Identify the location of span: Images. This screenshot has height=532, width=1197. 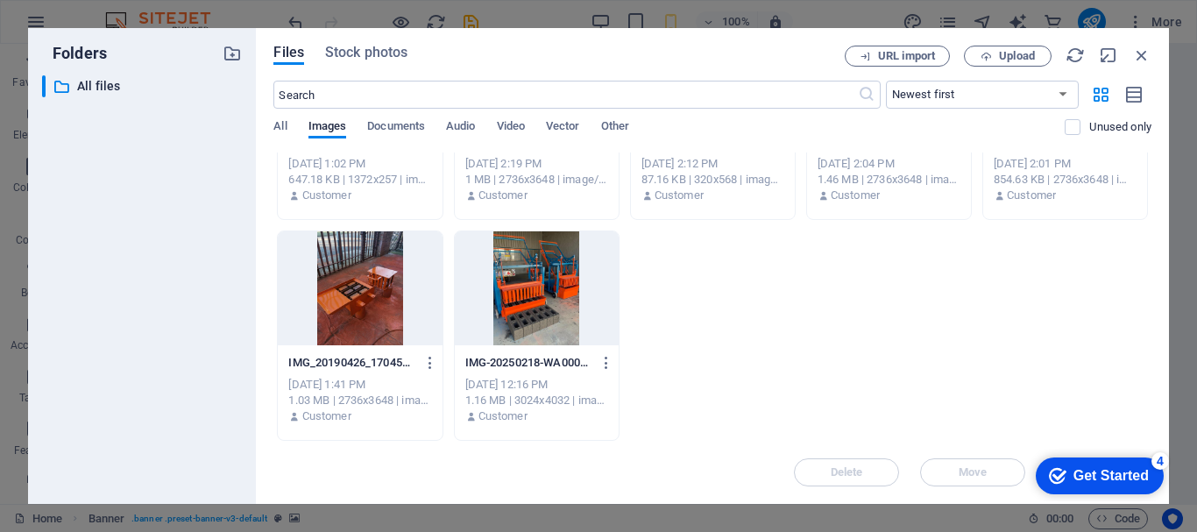
(328, 128).